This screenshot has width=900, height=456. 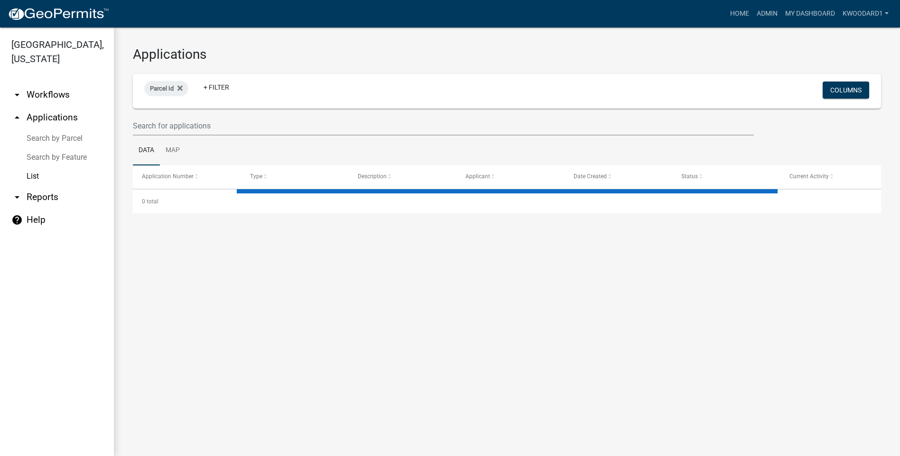 What do you see at coordinates (256, 176) in the screenshot?
I see `span: Type` at bounding box center [256, 176].